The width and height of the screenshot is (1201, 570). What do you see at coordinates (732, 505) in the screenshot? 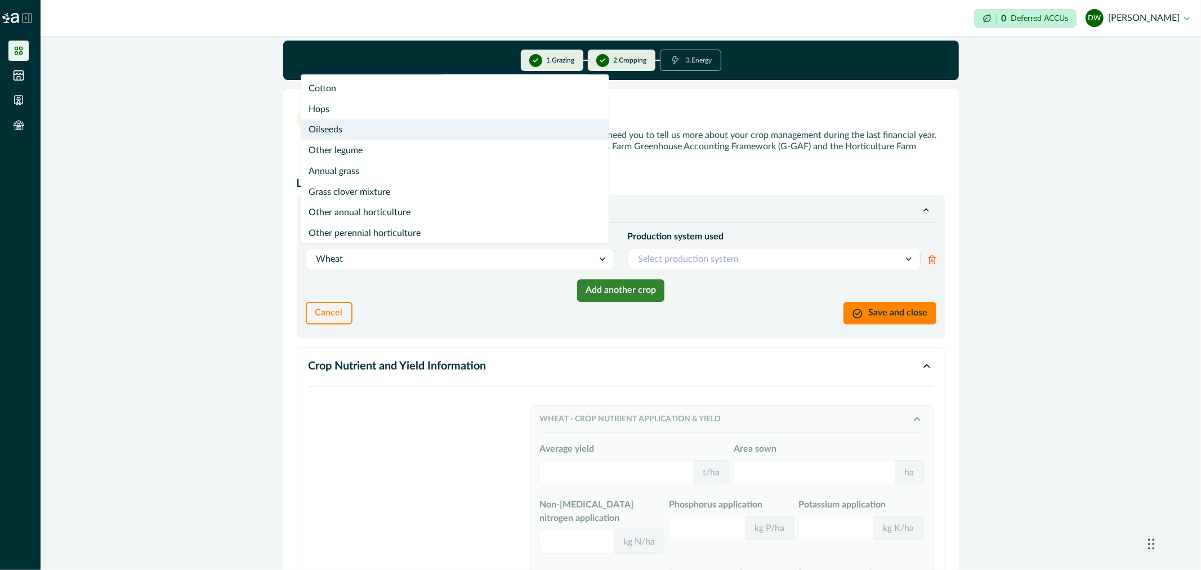
I see `p: Phosphorus application` at bounding box center [732, 505].